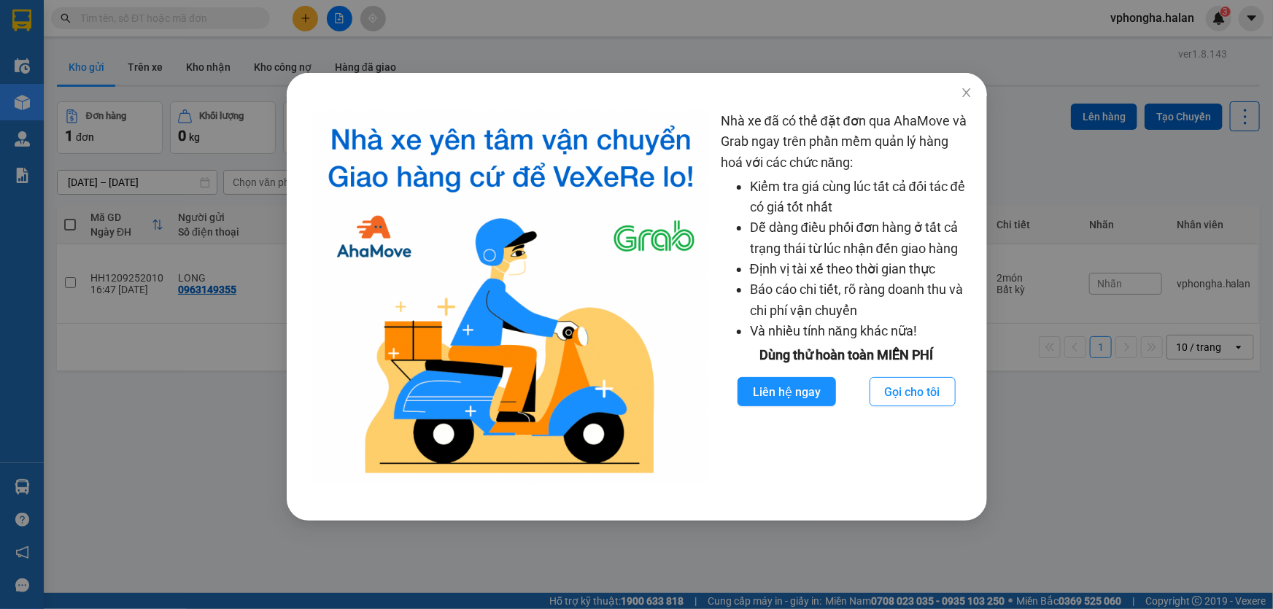 Image resolution: width=1273 pixels, height=609 pixels. Describe the element at coordinates (860, 269) in the screenshot. I see `li: Định vị tài xế theo thời gian thực` at that location.